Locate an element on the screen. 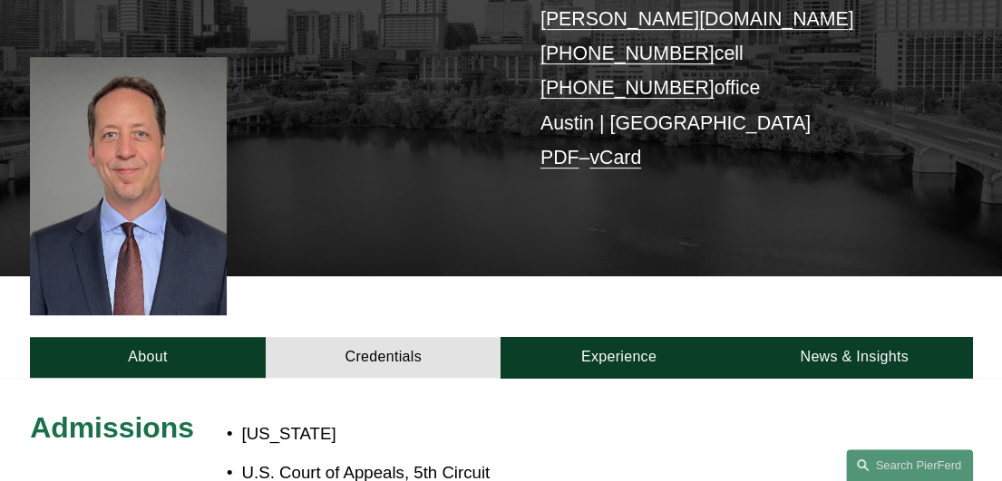 Image resolution: width=1002 pixels, height=481 pixels. a: Credentials is located at coordinates (384, 357).